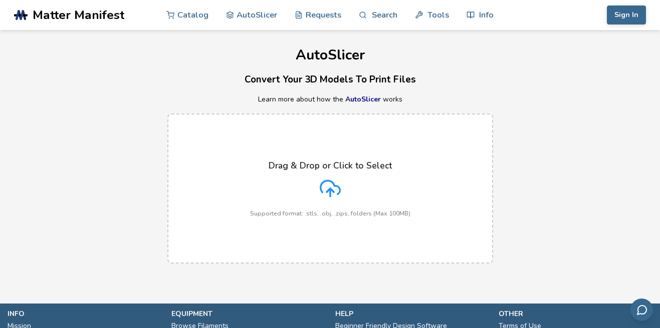  Describe the element at coordinates (330, 214) in the screenshot. I see `p: Supported format: .stls, .obj, .zips, folders (Max 100MB)` at that location.